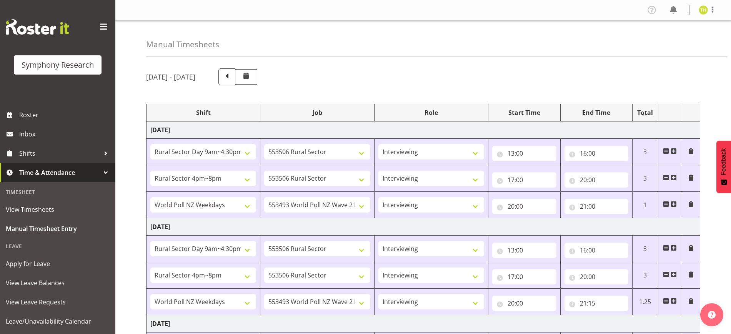 The width and height of the screenshot is (731, 334). I want to click on button: Feedback - Show survey, so click(724, 167).